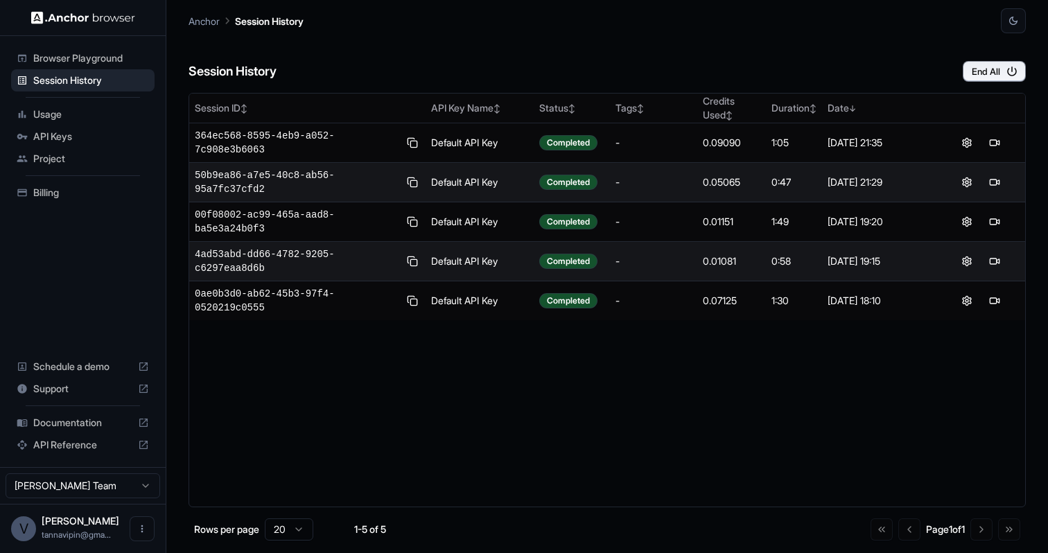 The width and height of the screenshot is (1048, 553). I want to click on span: Schedule a demo, so click(82, 367).